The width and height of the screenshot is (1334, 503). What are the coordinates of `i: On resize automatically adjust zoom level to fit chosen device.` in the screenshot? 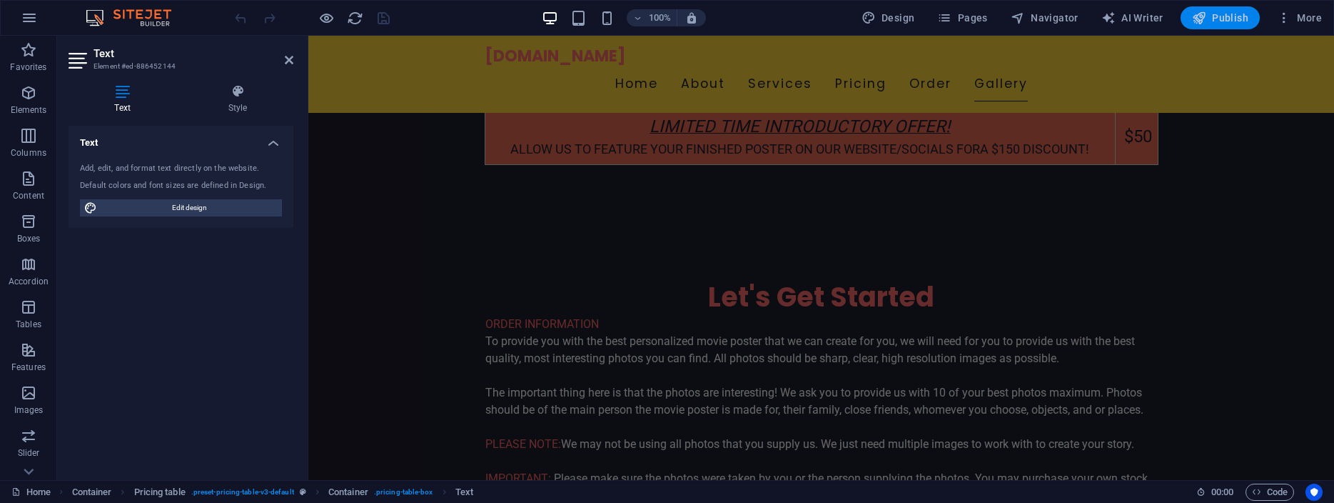 It's located at (692, 18).